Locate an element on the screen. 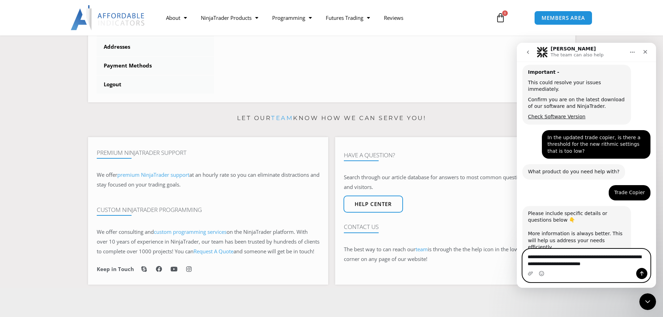 The image size is (663, 317). a: Reviews is located at coordinates (394, 18).